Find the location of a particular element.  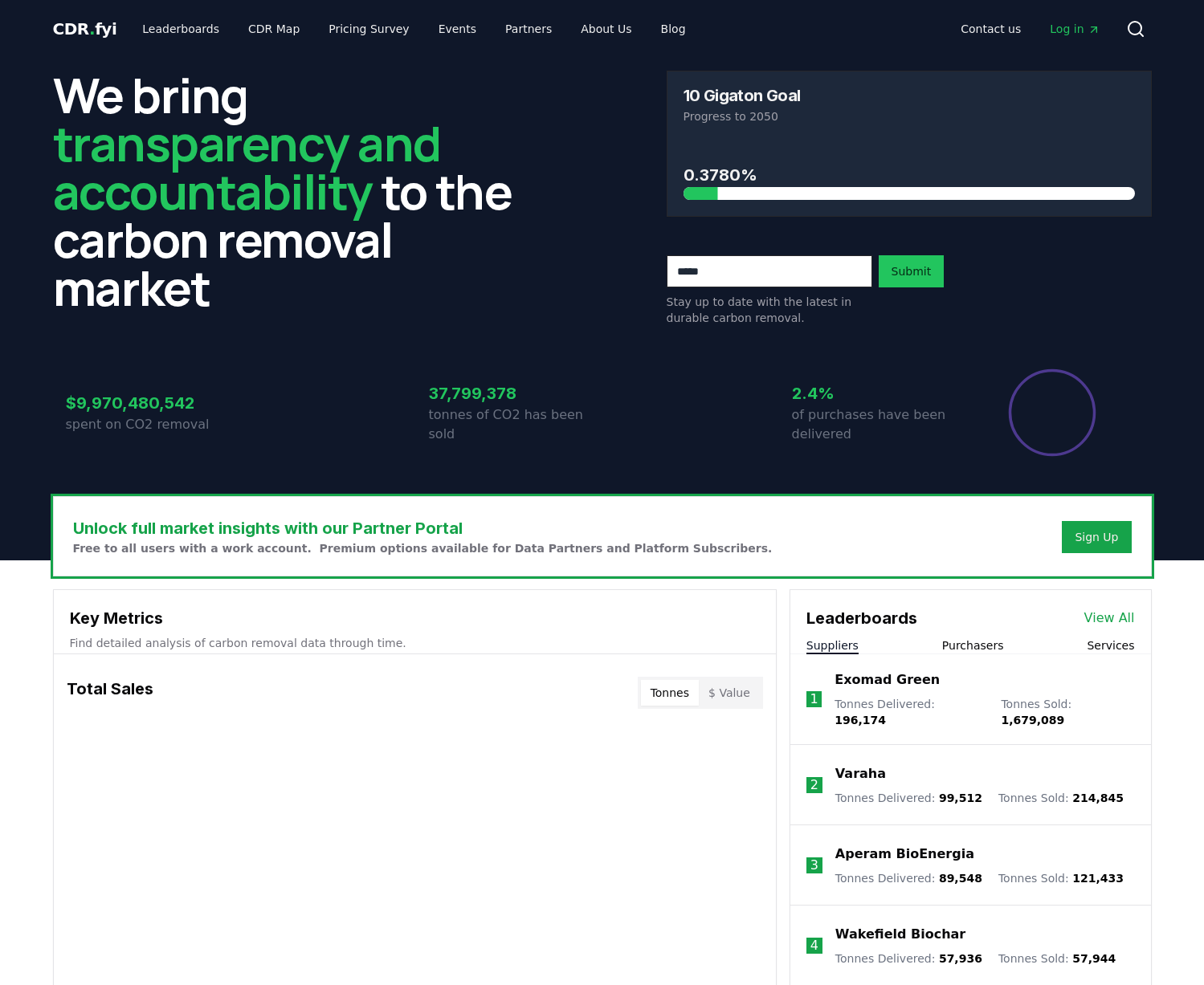

a: Pricing Survey is located at coordinates (368, 29).